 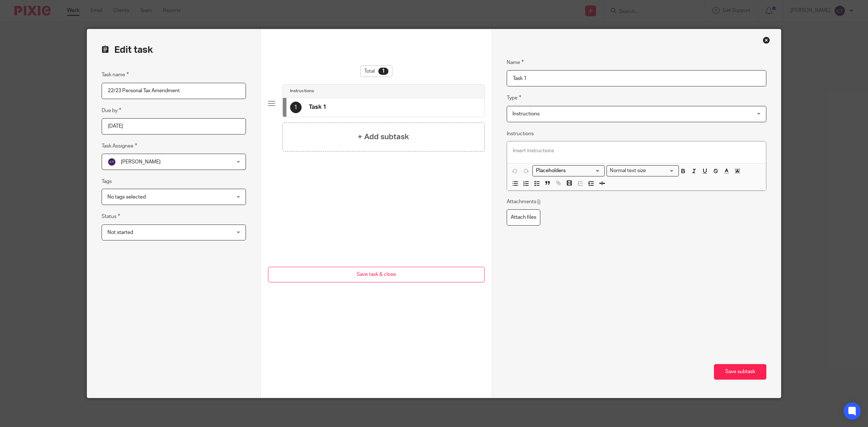 I want to click on div: Total, so click(x=376, y=71).